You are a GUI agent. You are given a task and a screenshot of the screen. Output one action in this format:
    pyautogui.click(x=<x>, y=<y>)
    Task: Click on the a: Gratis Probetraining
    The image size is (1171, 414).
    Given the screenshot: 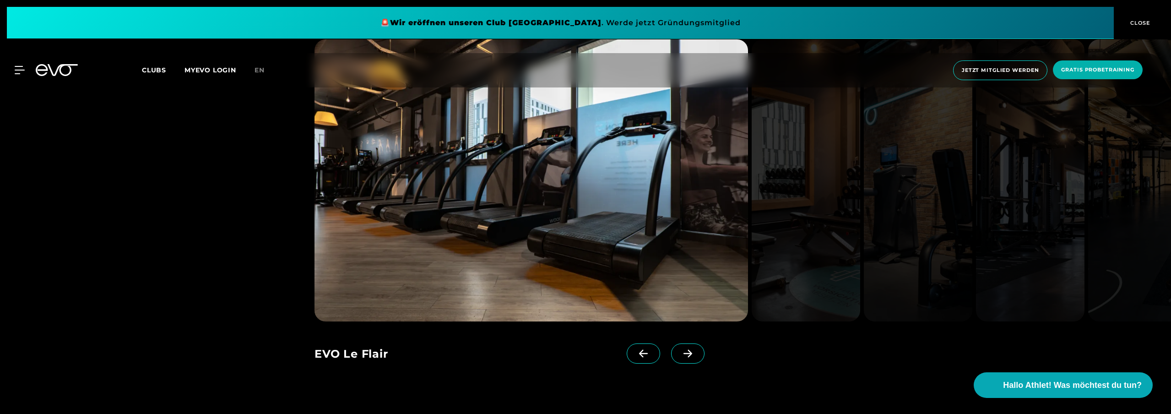 What is the action you would take?
    pyautogui.click(x=1098, y=70)
    